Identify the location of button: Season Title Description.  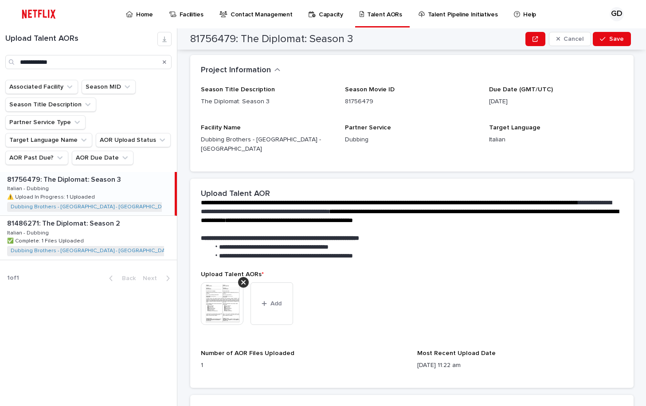
(51, 105).